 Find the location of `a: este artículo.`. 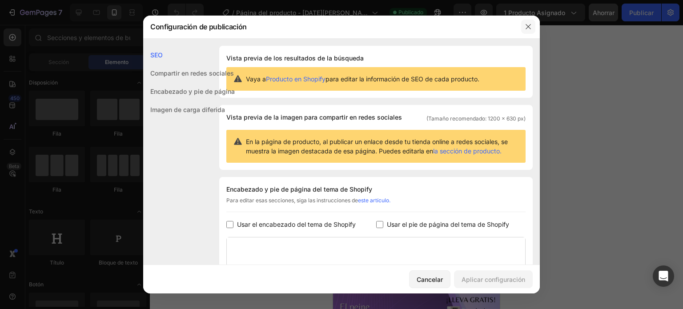

a: este artículo. is located at coordinates (374, 200).